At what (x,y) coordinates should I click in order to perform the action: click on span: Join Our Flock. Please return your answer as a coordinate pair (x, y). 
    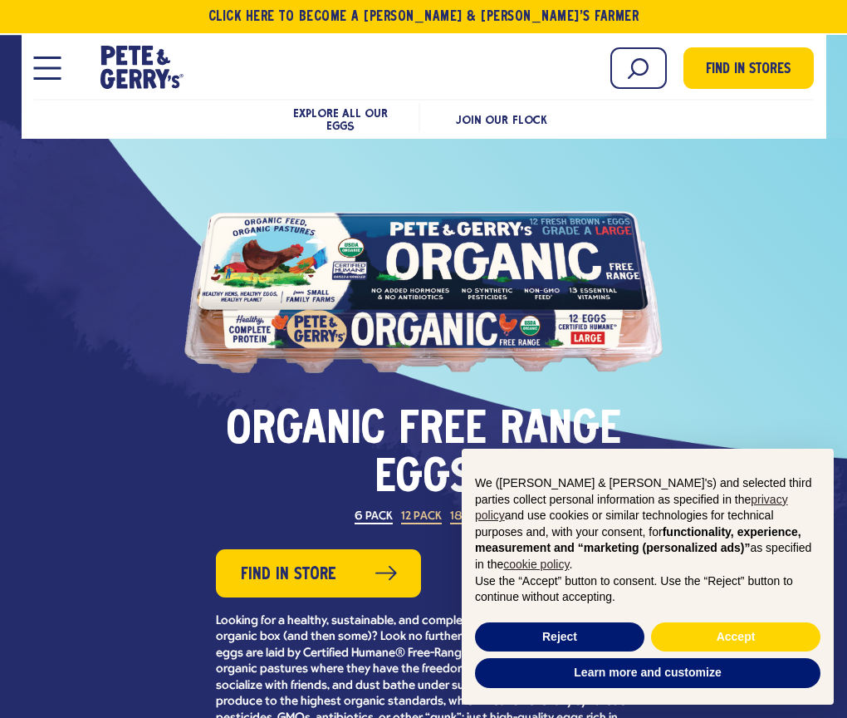
    Looking at the image, I should click on (501, 120).